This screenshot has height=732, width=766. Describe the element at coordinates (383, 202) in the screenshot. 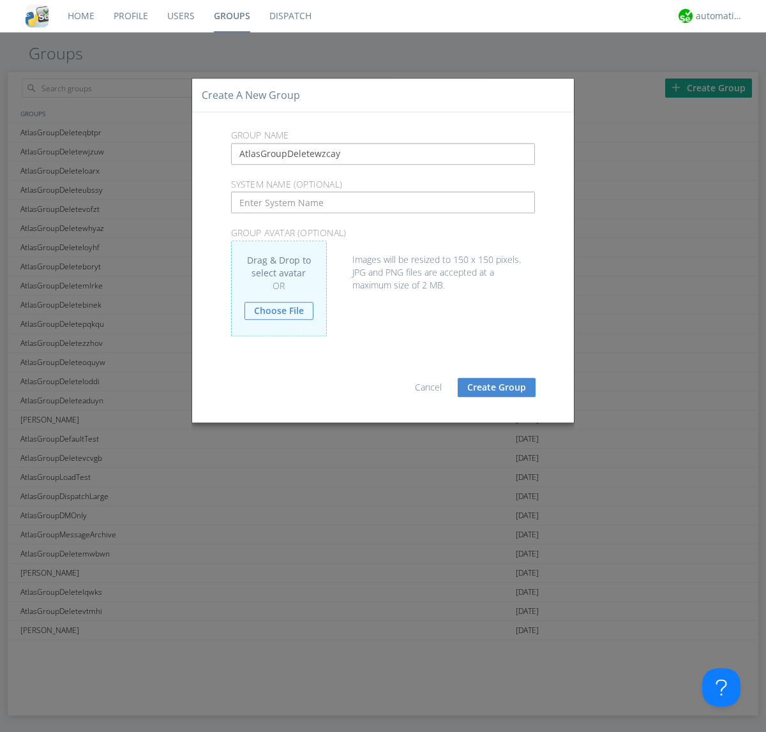

I see `input: Enter System Name` at that location.